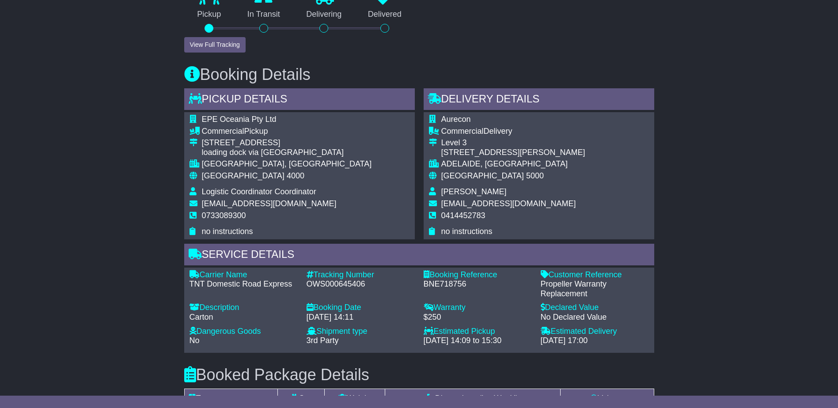 The image size is (838, 408). Describe the element at coordinates (419, 256) in the screenshot. I see `div: Service Details` at that location.